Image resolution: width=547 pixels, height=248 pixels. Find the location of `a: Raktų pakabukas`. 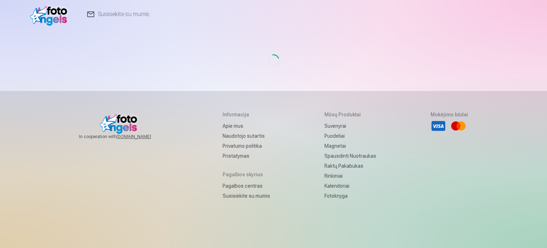

a: Raktų pakabukas is located at coordinates (350, 166).